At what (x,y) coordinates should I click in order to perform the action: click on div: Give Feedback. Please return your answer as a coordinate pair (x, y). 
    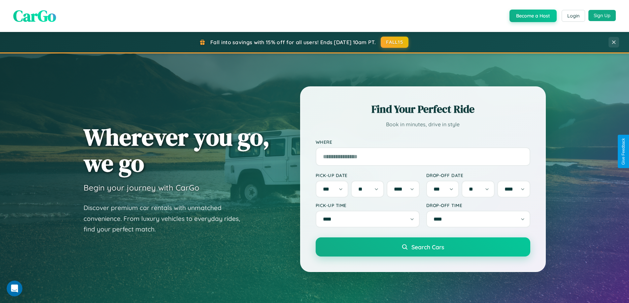
    Looking at the image, I should click on (623, 152).